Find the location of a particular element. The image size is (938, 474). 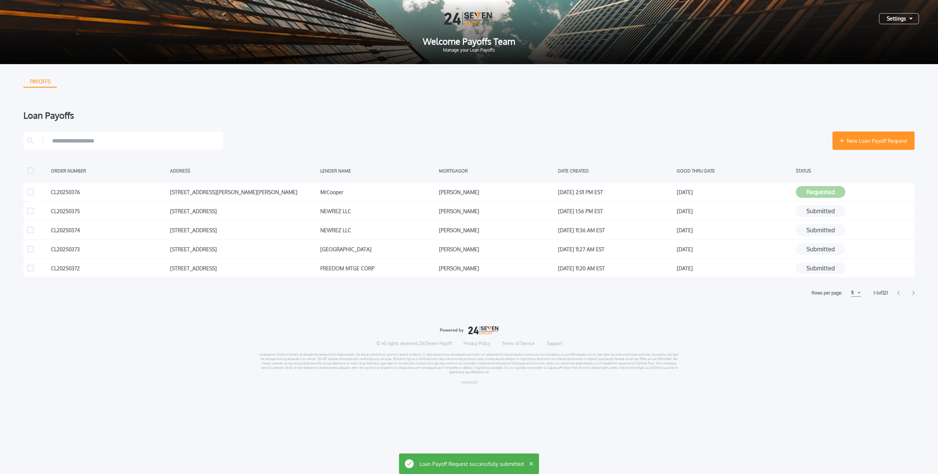

p: © All rights reserved. 24|Seven Payoff is located at coordinates (414, 344).